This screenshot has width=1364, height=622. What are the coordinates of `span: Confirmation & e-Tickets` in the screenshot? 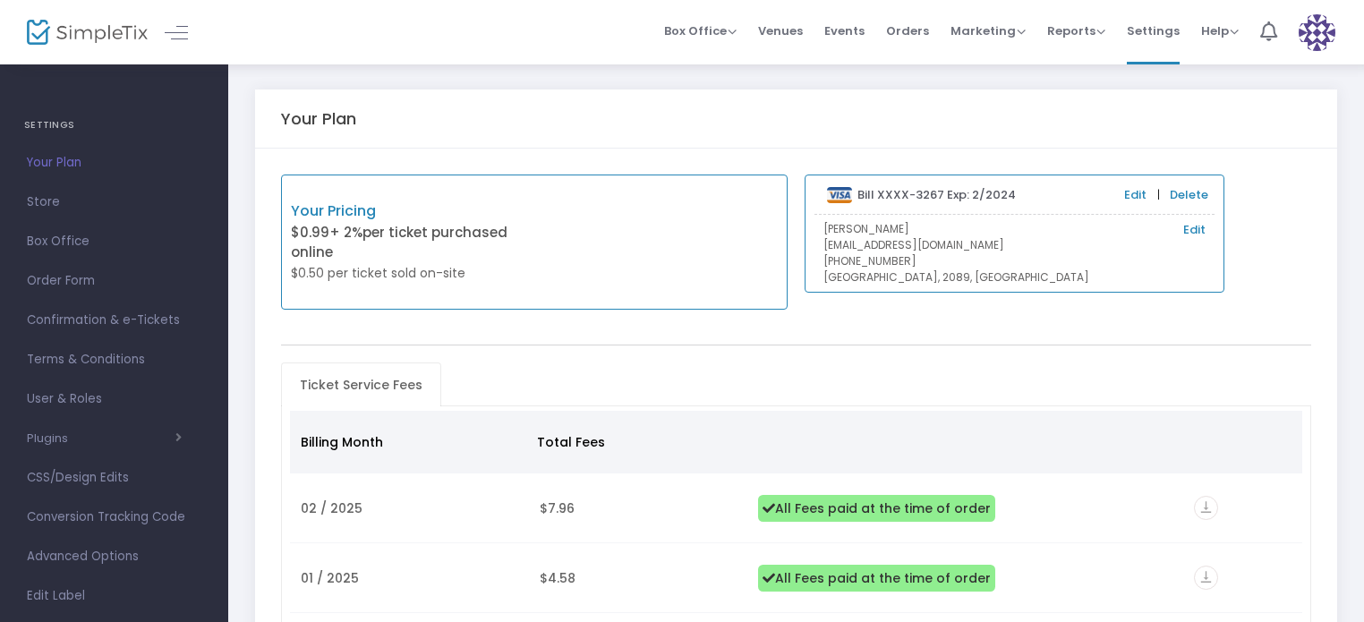 It's located at (114, 320).